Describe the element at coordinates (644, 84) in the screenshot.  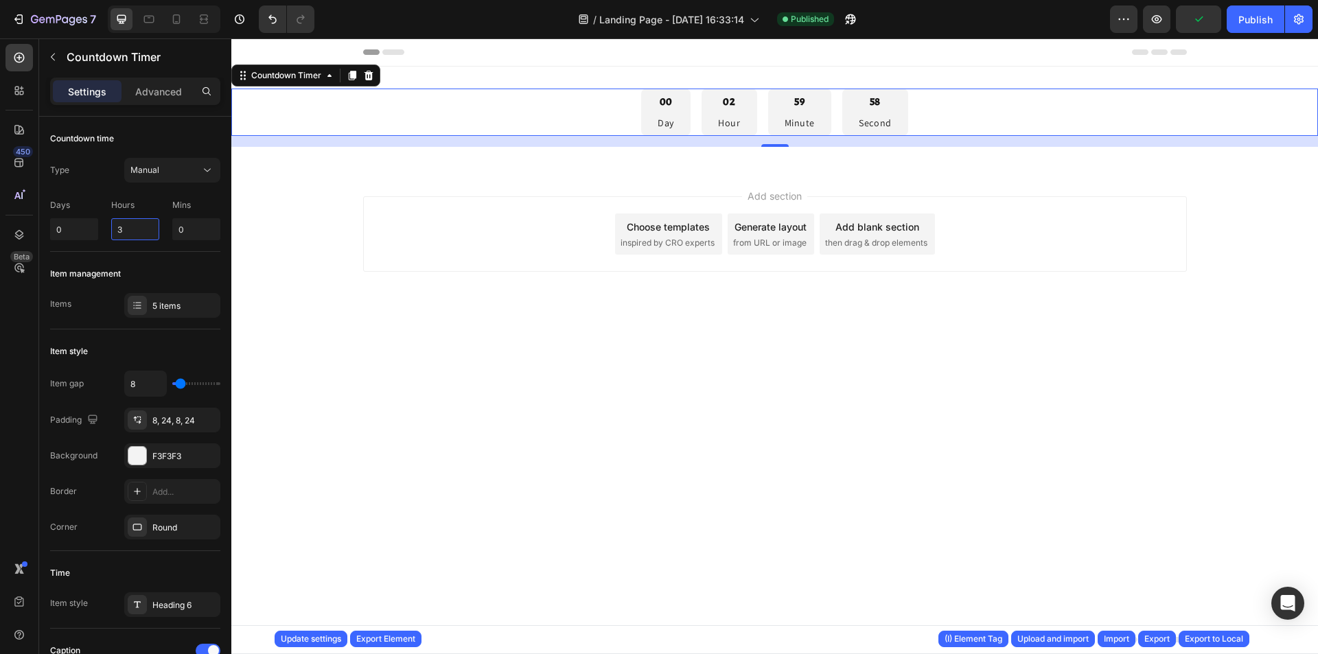
I see `p: Second` at that location.